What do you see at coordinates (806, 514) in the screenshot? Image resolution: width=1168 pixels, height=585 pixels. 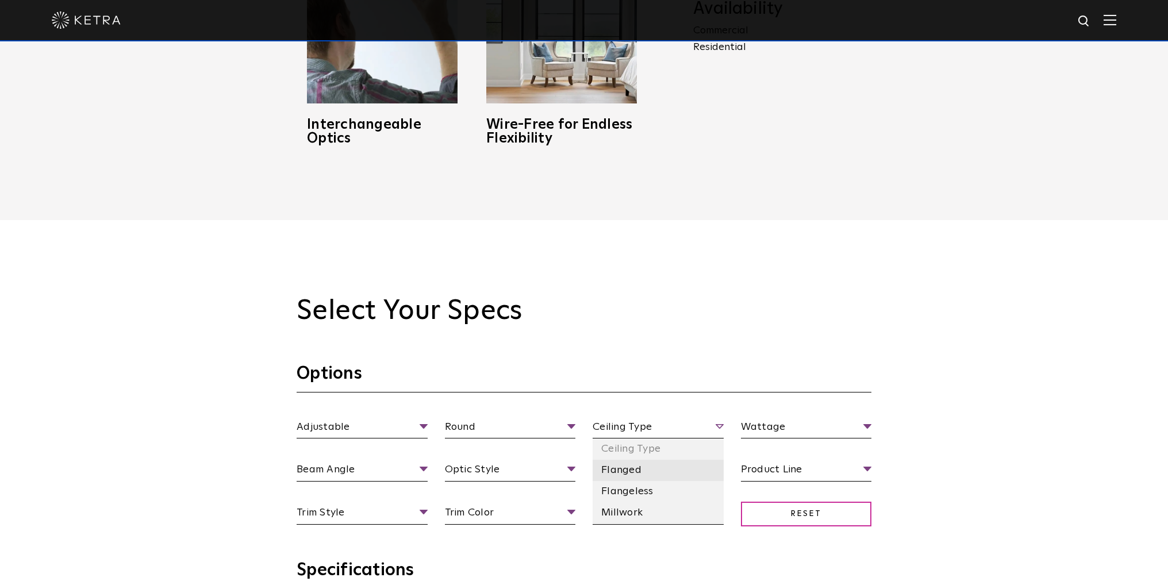 I see `span: Reset` at bounding box center [806, 514].